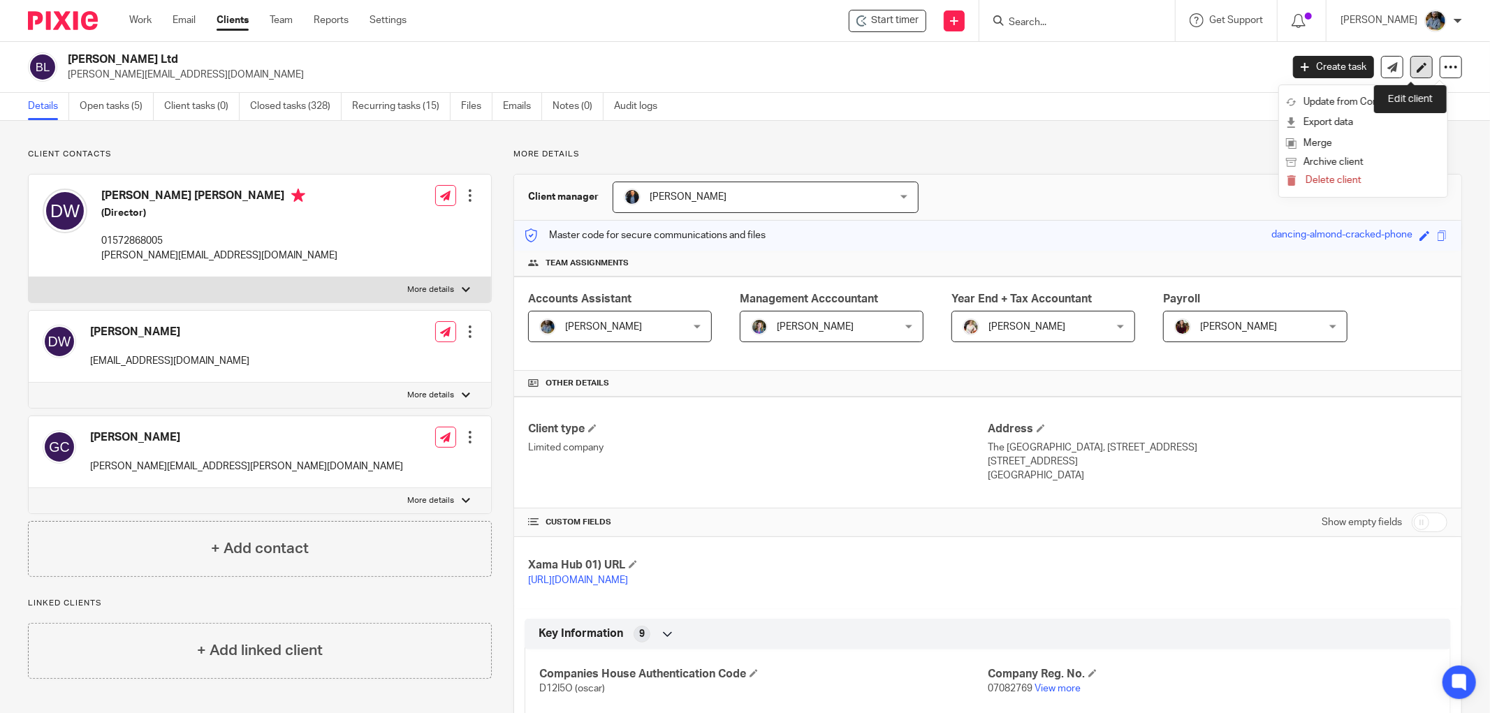 The height and width of the screenshot is (713, 1490). I want to click on a: Files, so click(476, 106).